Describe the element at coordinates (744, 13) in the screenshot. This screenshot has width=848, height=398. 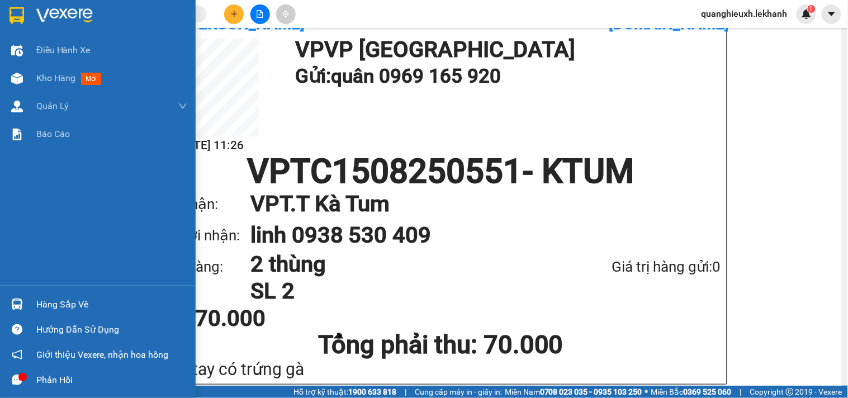
I see `span: quanghieuxh.lekhanh` at that location.